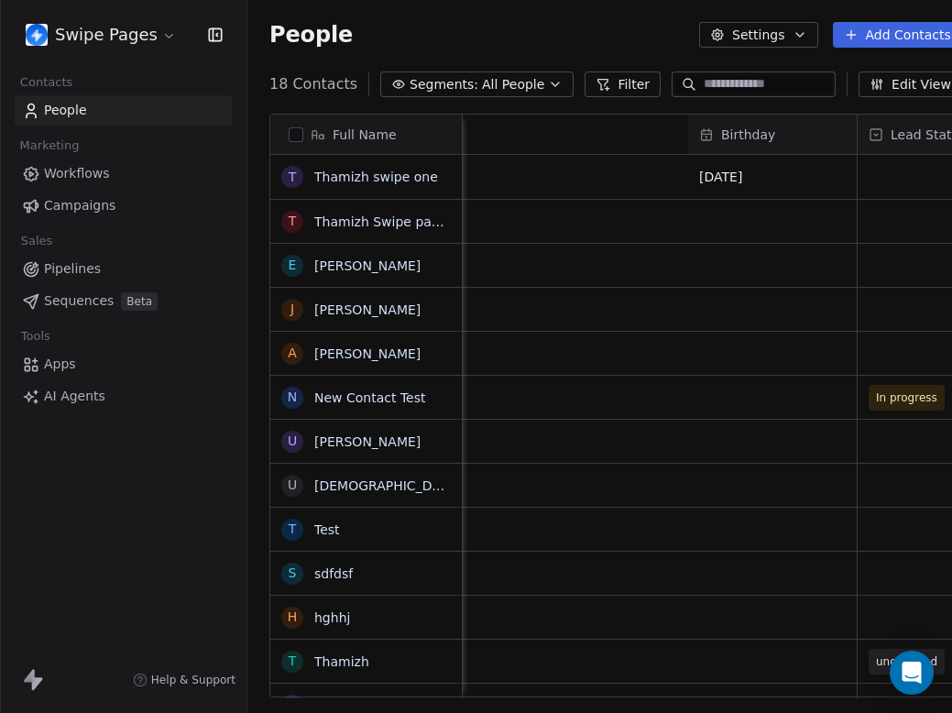 The width and height of the screenshot is (952, 713). Describe the element at coordinates (123, 396) in the screenshot. I see `a: AI Agents` at that location.